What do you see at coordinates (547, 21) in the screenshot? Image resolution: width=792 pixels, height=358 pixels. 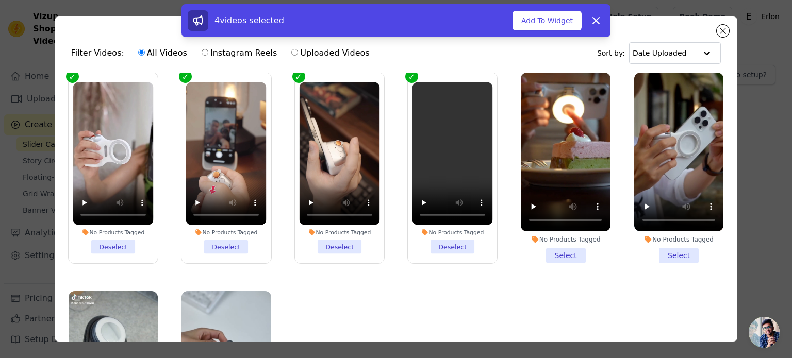 I see `button: Add To Widget` at bounding box center [547, 21].